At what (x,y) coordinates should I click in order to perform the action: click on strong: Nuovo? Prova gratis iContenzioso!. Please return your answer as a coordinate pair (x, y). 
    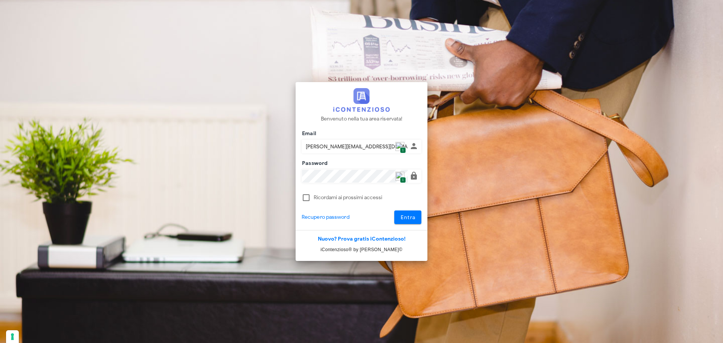
    Looking at the image, I should click on (362, 239).